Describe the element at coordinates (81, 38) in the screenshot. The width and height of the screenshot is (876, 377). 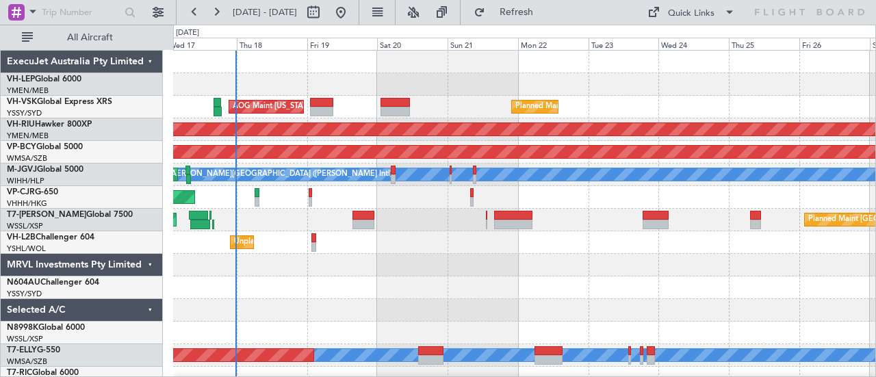
I see `button: All Aircraft` at that location.